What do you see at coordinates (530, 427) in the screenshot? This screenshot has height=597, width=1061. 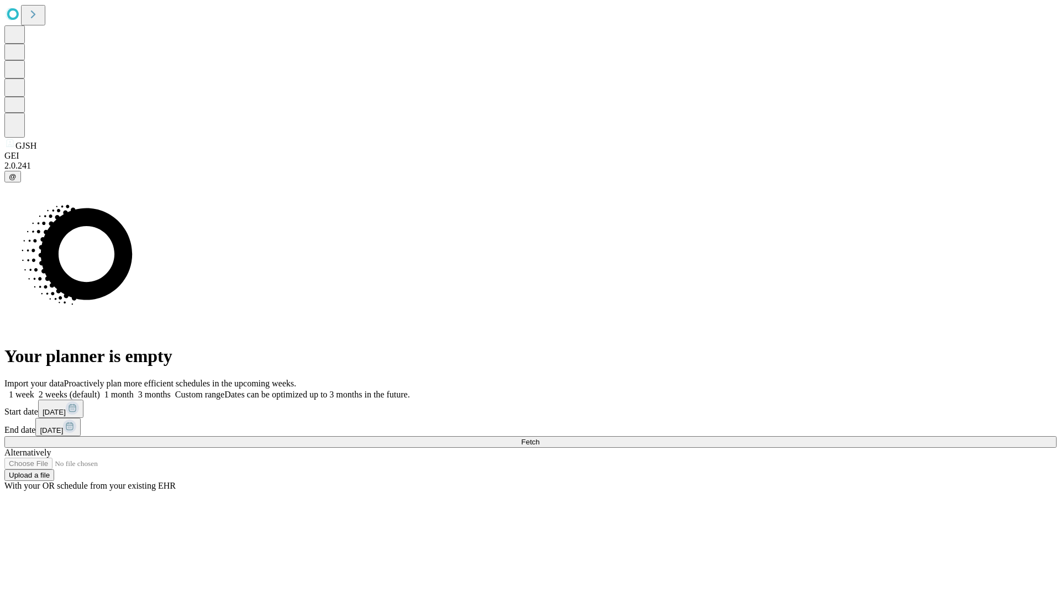 I see `div: End date` at bounding box center [530, 427].